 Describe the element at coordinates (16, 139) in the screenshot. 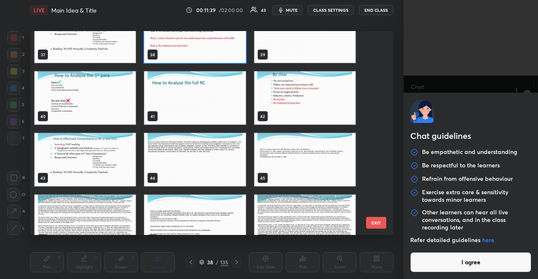

I see `div: 7` at that location.